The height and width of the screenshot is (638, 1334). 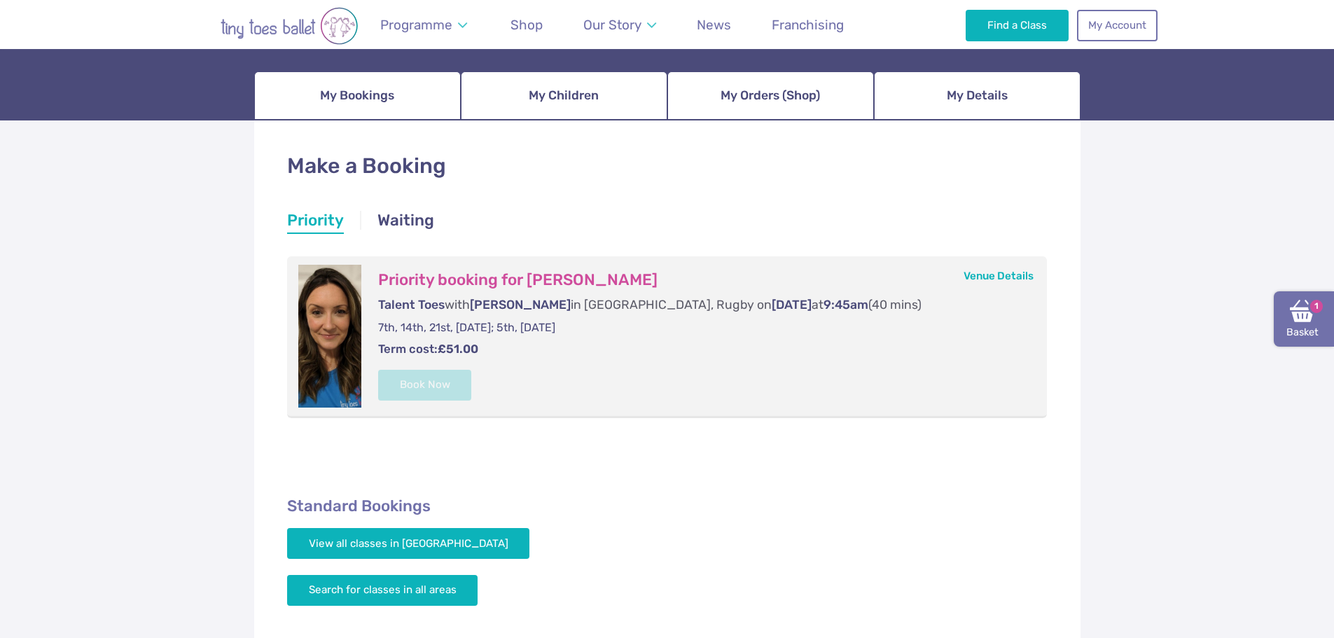 What do you see at coordinates (406, 222) in the screenshot?
I see `a: Waiting` at bounding box center [406, 222].